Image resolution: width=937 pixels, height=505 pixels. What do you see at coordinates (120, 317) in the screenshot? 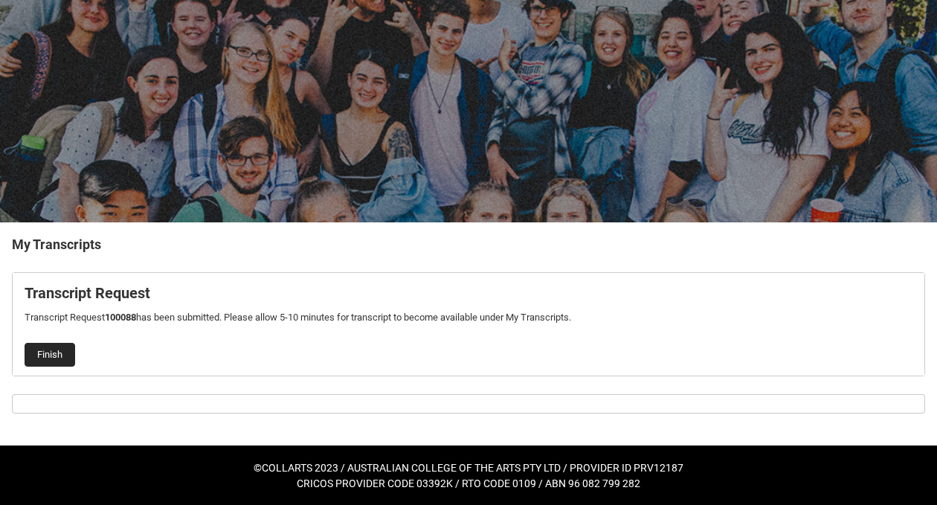
I see `b: 100088` at bounding box center [120, 317].